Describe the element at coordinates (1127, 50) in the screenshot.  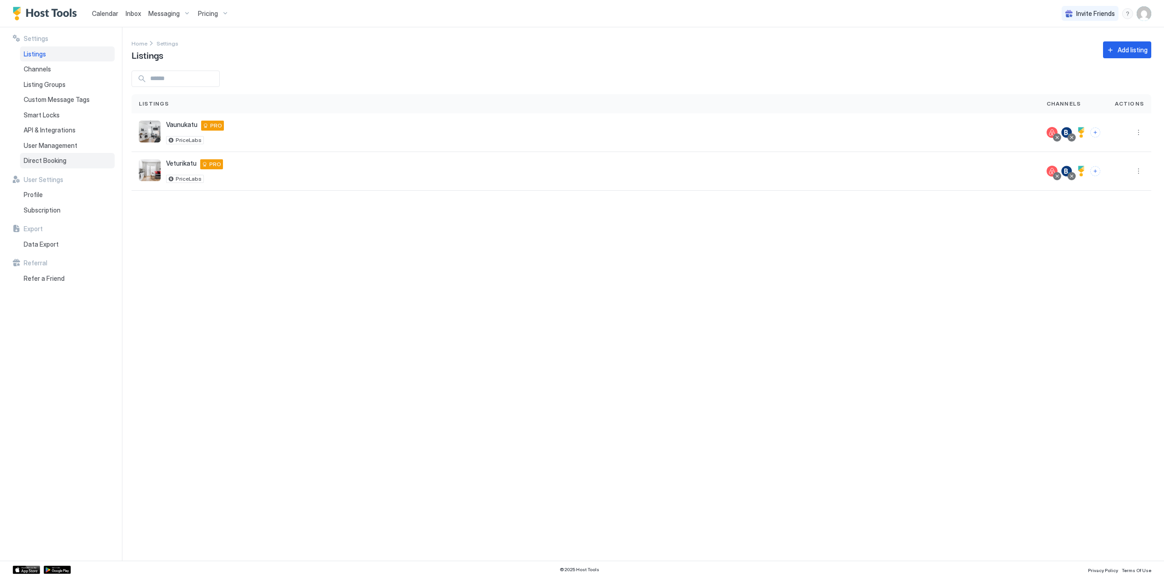
I see `button: Add listing` at that location.